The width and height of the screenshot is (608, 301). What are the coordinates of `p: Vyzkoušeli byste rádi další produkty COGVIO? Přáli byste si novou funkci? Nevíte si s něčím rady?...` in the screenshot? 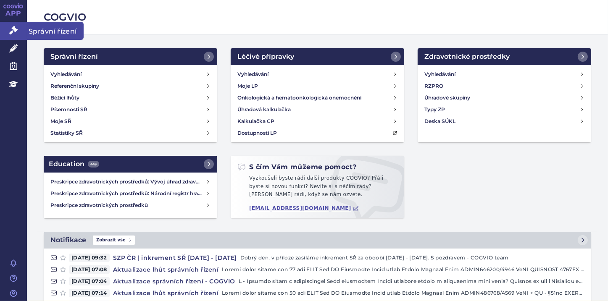 It's located at (317, 188).